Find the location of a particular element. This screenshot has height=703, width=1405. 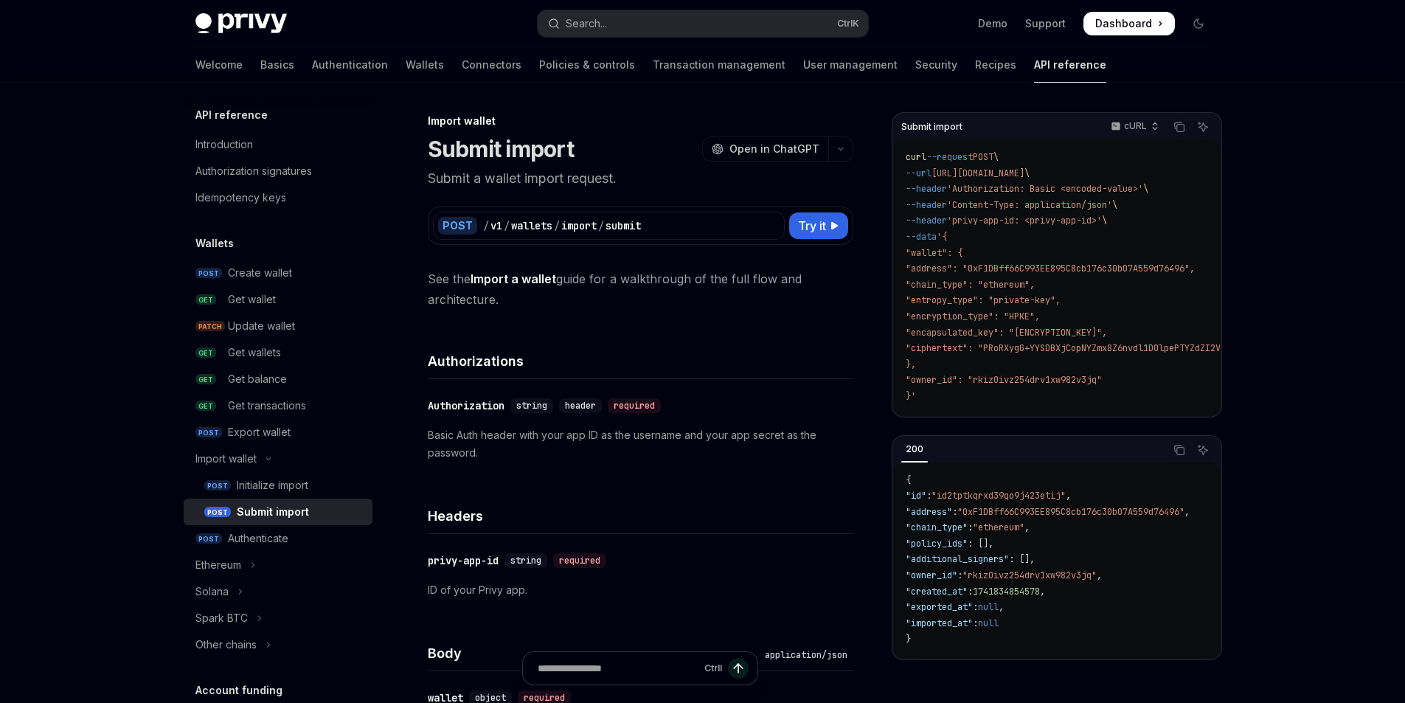

div: Export wallet is located at coordinates (259, 432).